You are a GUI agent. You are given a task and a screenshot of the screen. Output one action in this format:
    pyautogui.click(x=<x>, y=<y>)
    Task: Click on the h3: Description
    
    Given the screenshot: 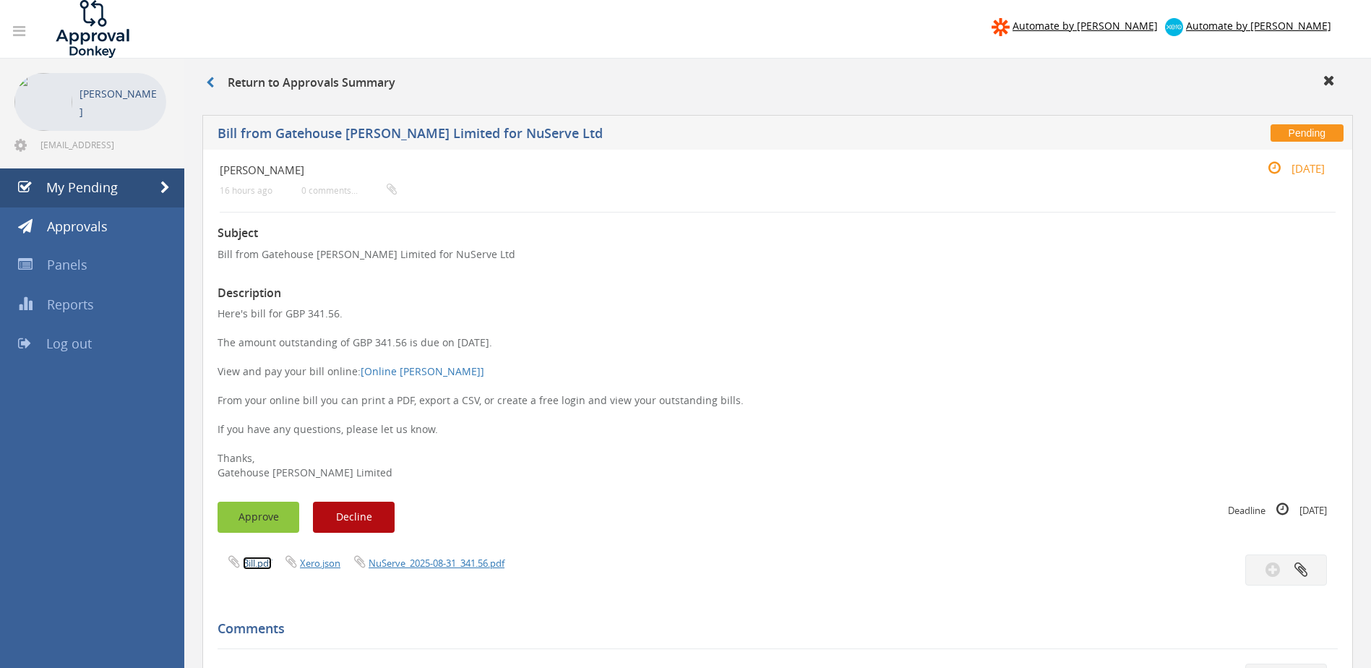 What is the action you would take?
    pyautogui.click(x=778, y=293)
    